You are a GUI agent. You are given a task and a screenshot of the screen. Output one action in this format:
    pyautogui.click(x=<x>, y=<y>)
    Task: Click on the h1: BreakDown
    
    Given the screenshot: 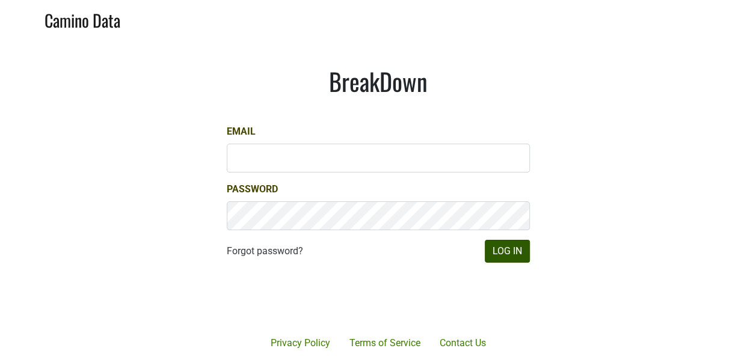 What is the action you would take?
    pyautogui.click(x=378, y=81)
    